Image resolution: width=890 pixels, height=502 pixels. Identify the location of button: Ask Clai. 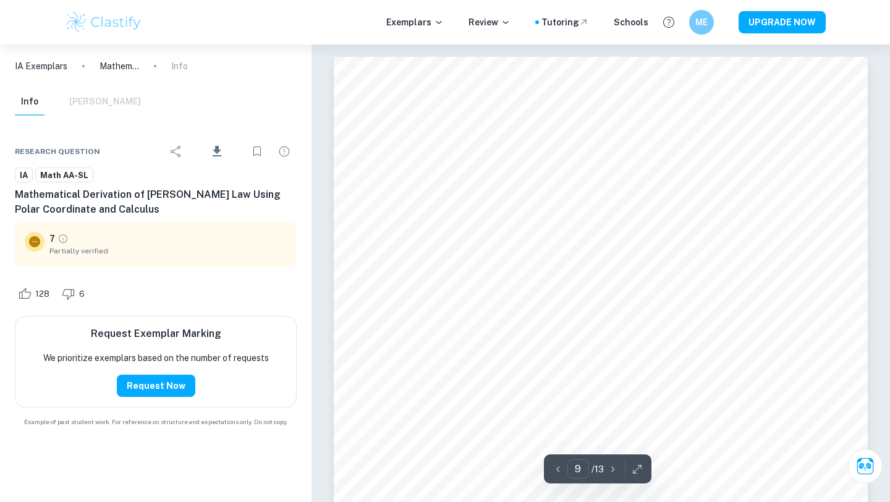
(865, 466).